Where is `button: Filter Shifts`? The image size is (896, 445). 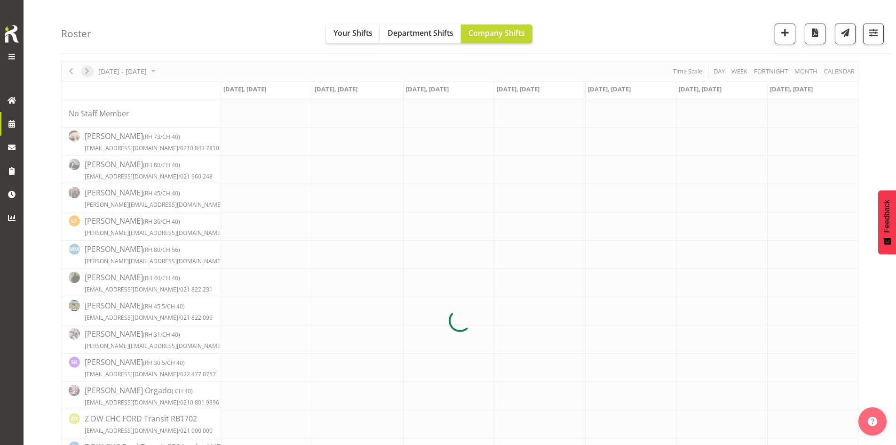 button: Filter Shifts is located at coordinates (874, 34).